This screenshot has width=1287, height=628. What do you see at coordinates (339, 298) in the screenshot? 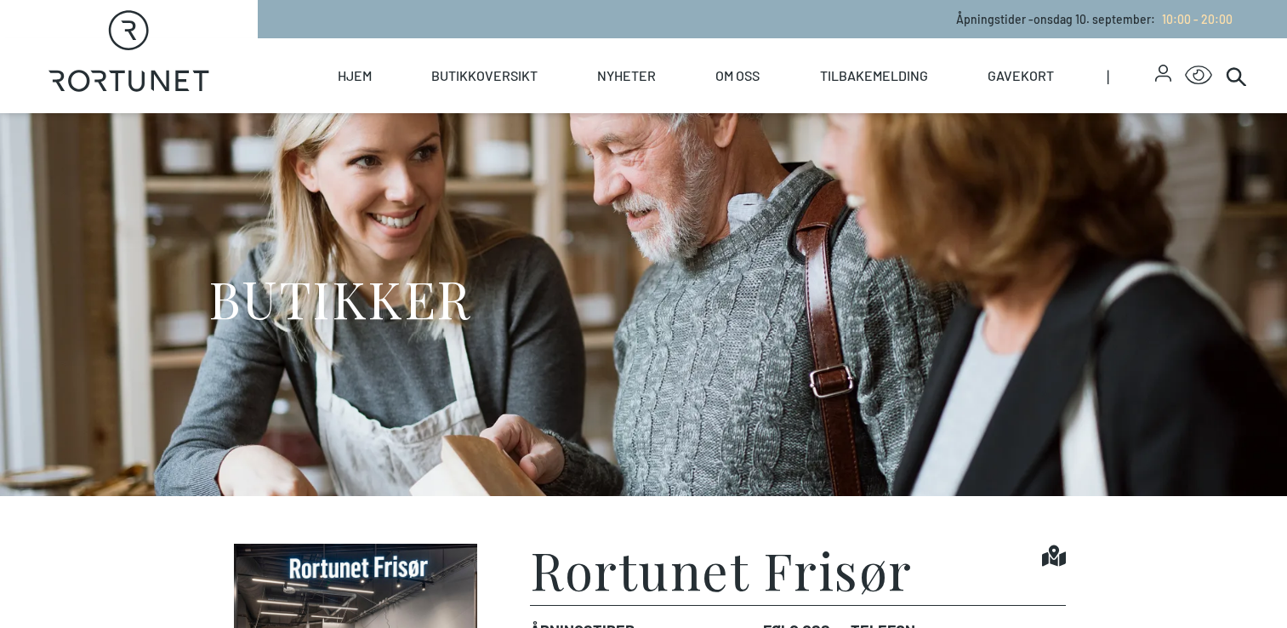
I see `h1: BUTIKKER` at bounding box center [339, 298].